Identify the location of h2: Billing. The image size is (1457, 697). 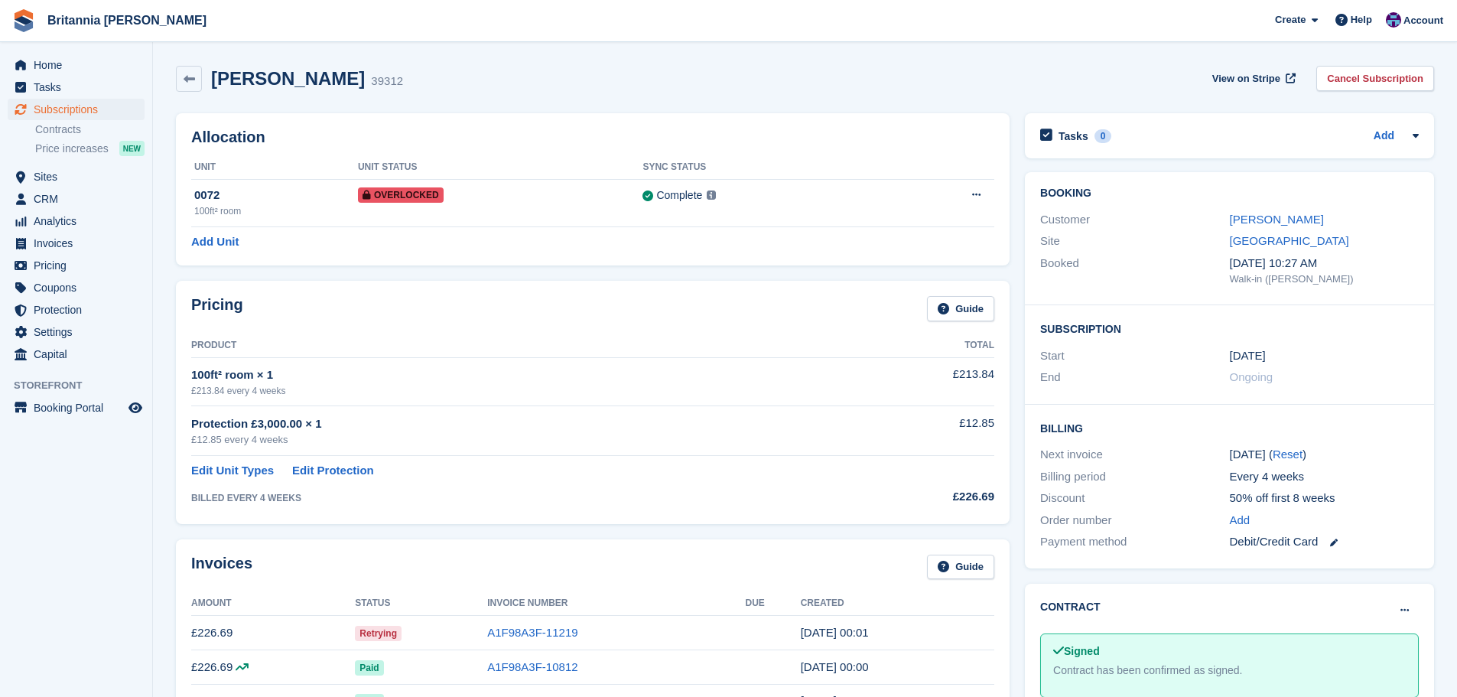
(1229, 427).